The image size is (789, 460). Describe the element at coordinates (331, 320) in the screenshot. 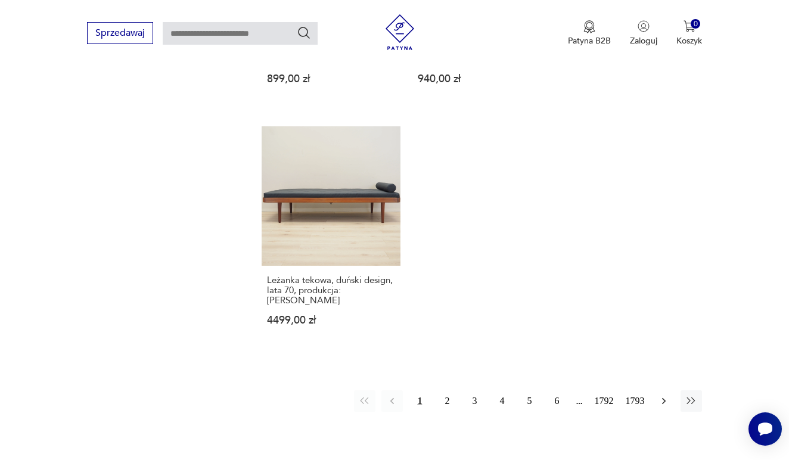

I see `p: 4499,00 zł` at that location.